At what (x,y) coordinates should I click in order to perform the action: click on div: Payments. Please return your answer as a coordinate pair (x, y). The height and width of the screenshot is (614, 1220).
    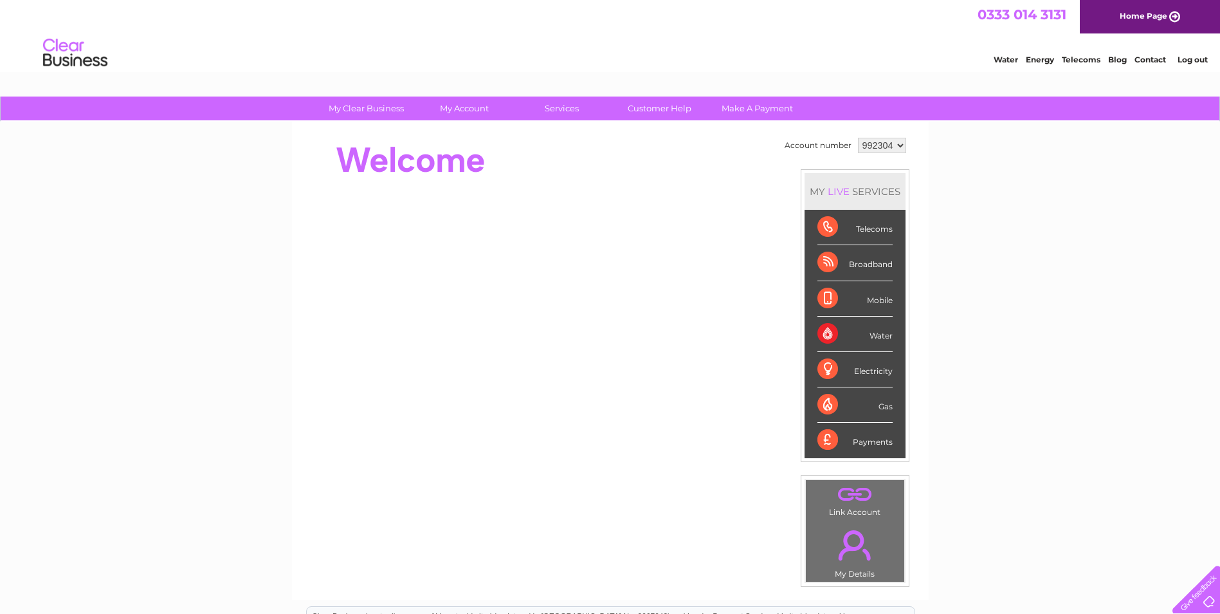
    Looking at the image, I should click on (855, 440).